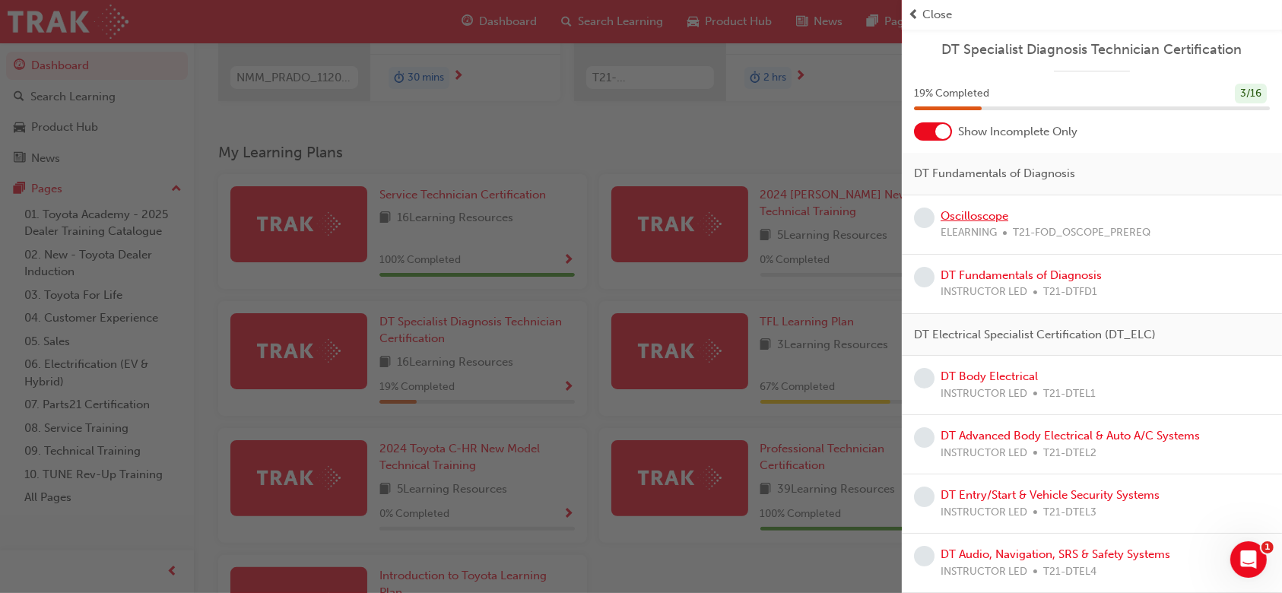 The image size is (1282, 593). I want to click on span: DT Electrical Specialist Certification (DT_ELC), so click(1035, 335).